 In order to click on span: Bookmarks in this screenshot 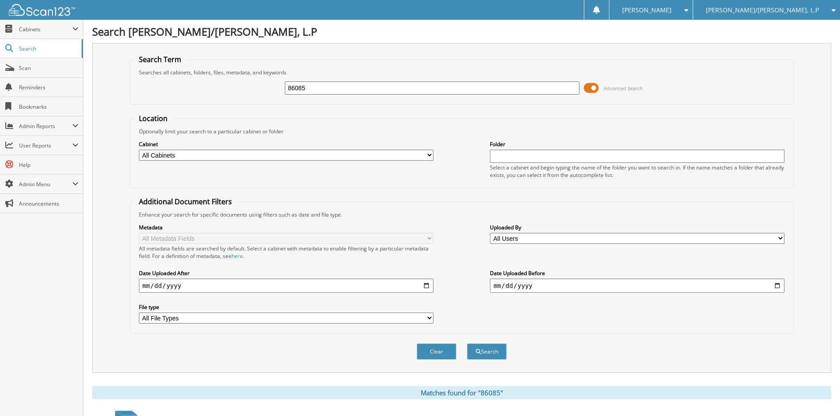, I will do `click(48, 107)`.